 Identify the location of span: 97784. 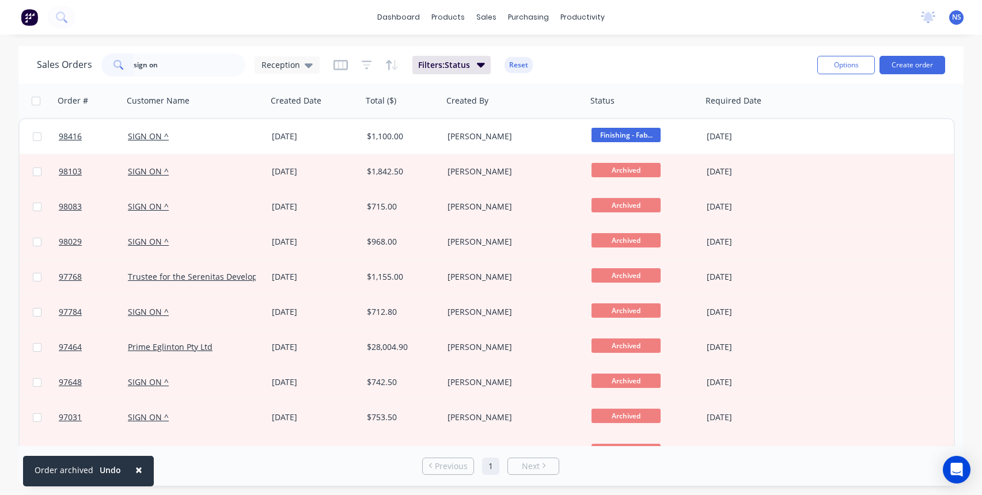
(70, 312).